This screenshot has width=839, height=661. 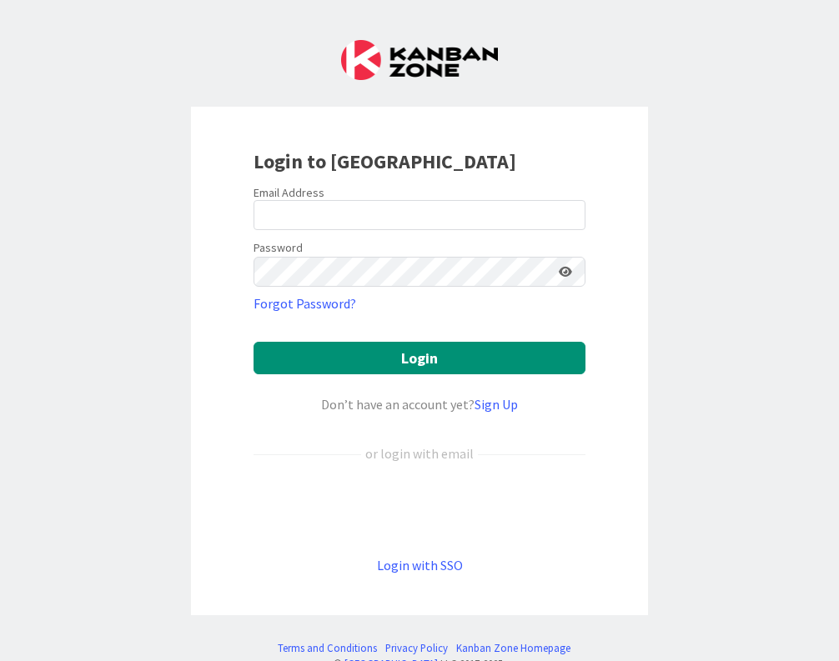 What do you see at coordinates (513, 648) in the screenshot?
I see `a: Kanban Zone Homepage` at bounding box center [513, 648].